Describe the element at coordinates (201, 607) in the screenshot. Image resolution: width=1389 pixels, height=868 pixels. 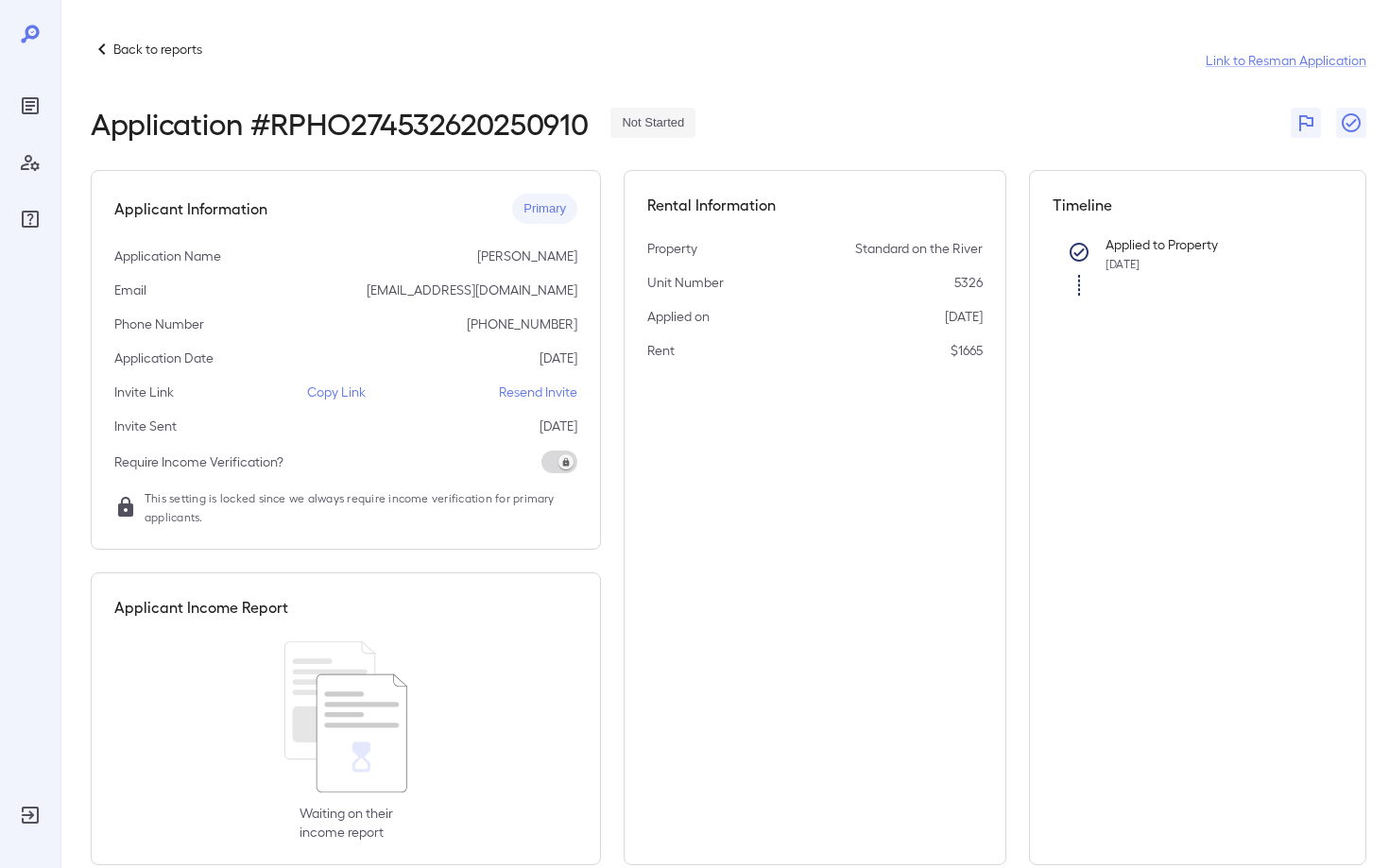
I see `h5: Applicant Income Report` at that location.